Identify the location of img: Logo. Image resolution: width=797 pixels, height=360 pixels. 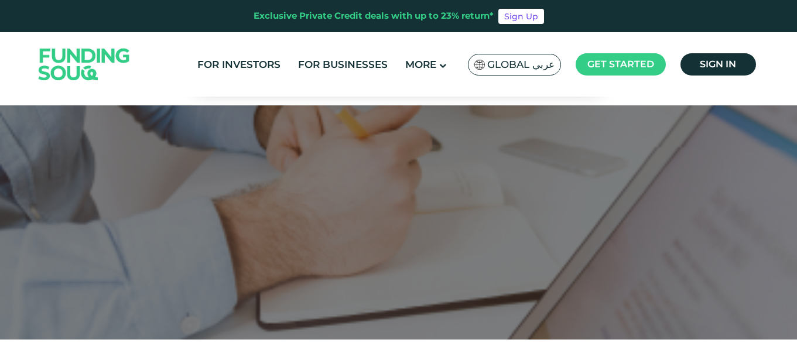
(84, 64).